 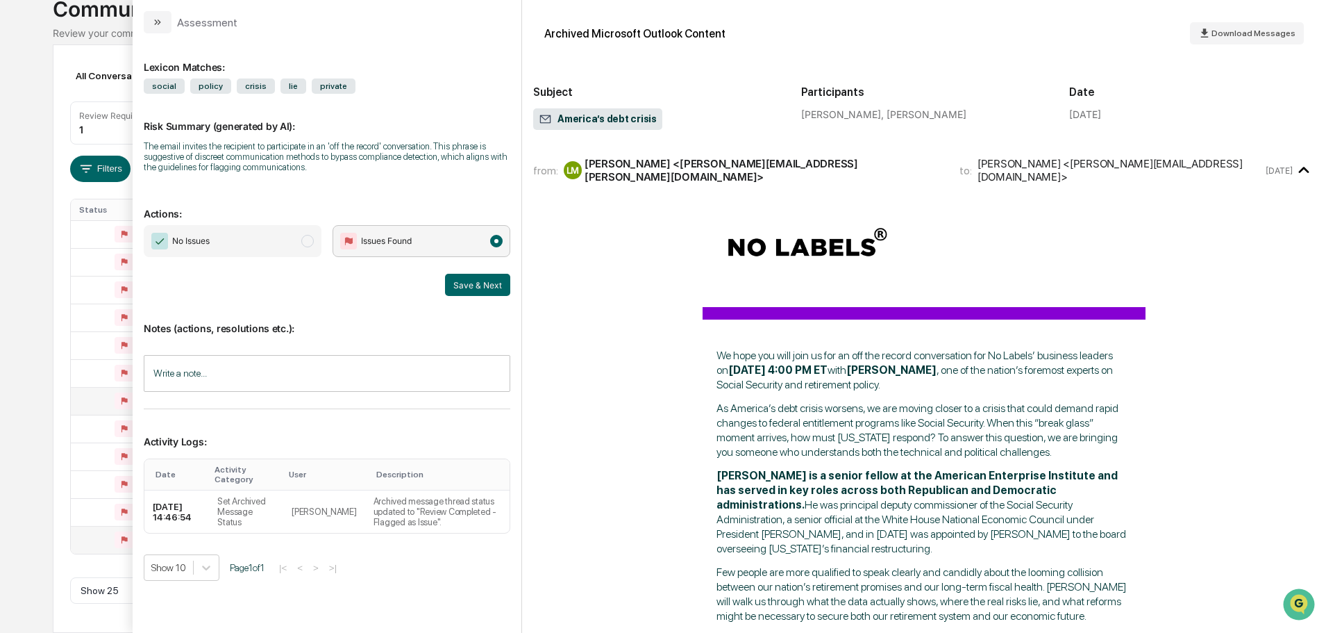 I want to click on div: Review your communication records across channels, so click(x=662, y=33).